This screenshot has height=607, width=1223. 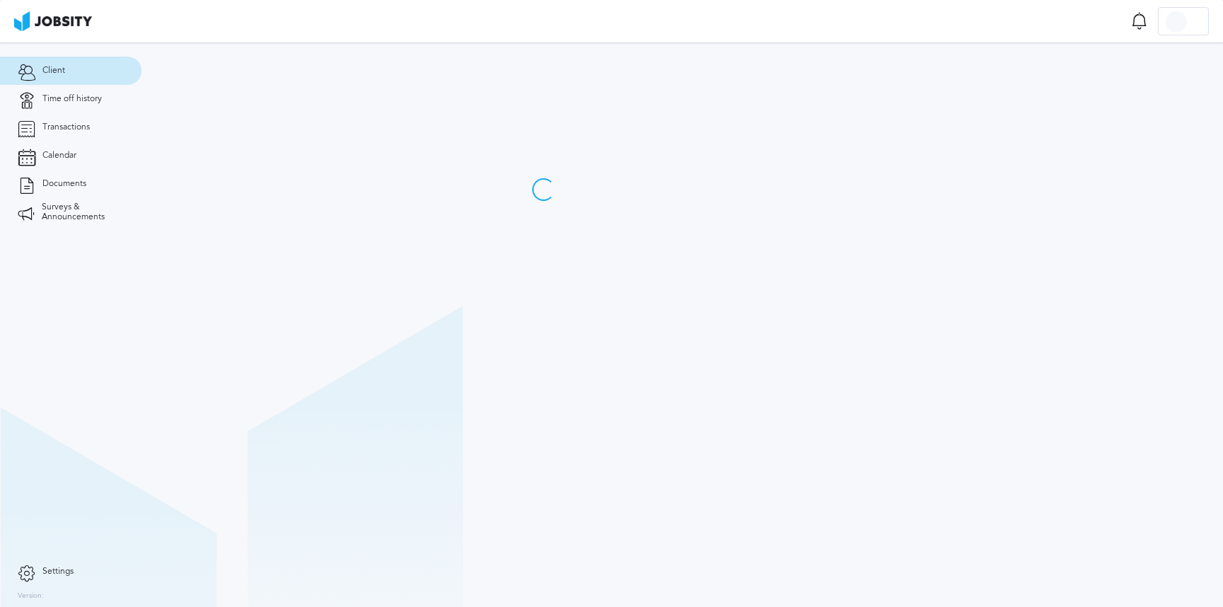 I want to click on span: Calendar, so click(x=59, y=156).